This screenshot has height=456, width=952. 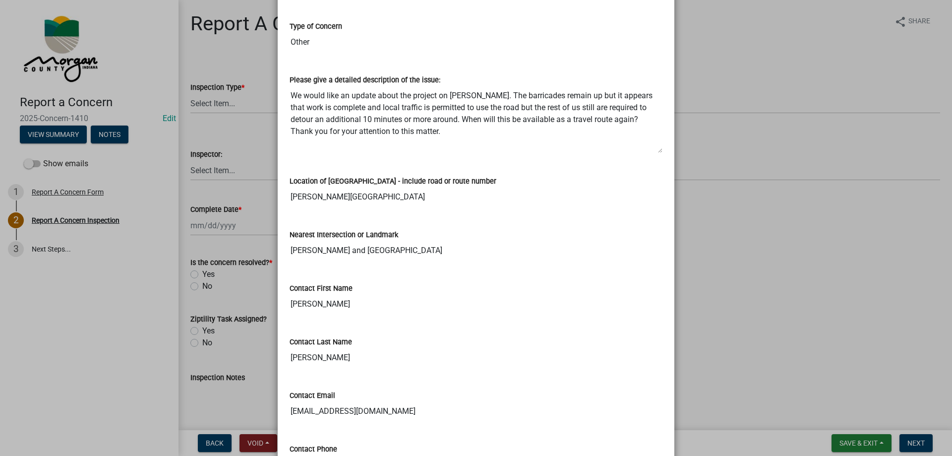 I want to click on label: Contact Phone, so click(x=313, y=449).